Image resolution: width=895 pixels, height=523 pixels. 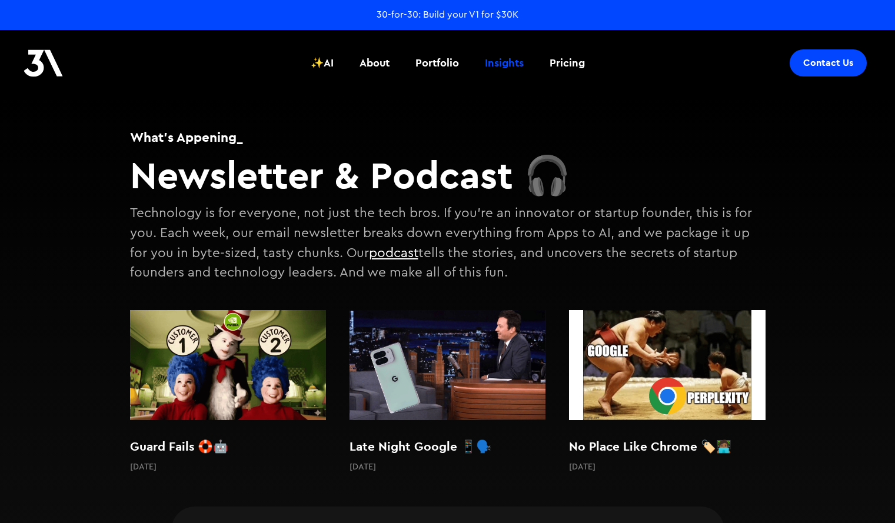 What do you see at coordinates (437, 63) in the screenshot?
I see `a: Portfolio` at bounding box center [437, 63].